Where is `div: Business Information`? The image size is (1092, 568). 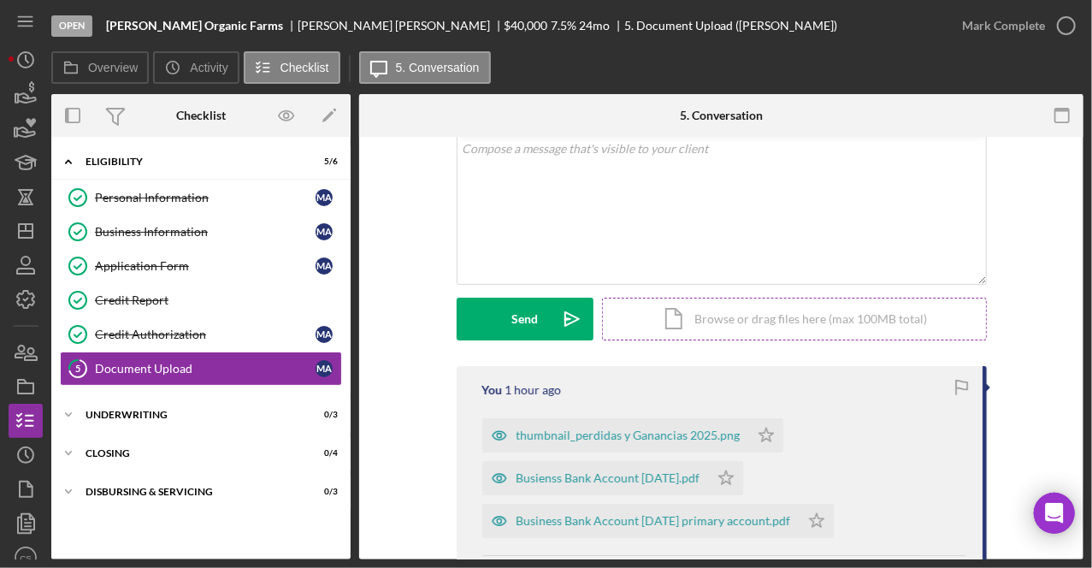 div: Business Information is located at coordinates (205, 232).